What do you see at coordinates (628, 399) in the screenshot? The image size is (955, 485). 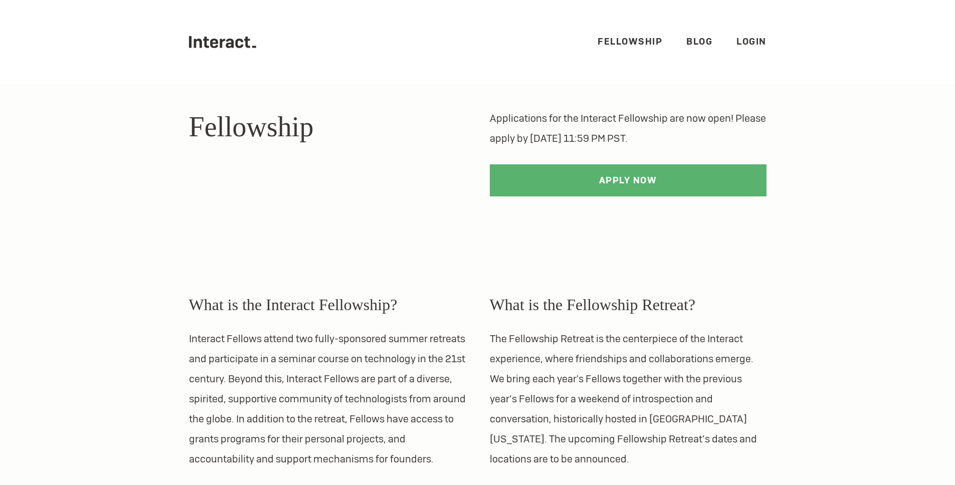 I see `p: The Fellowship Retreat is the centerpiece of the Interact experience, where friendships and colla...` at bounding box center [628, 399].